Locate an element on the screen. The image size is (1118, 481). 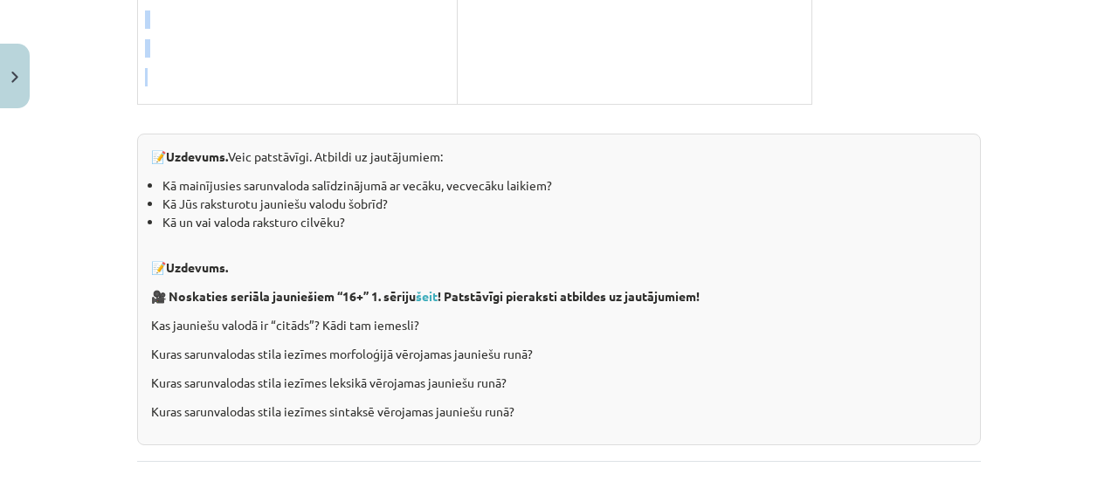
img: icon-close-lesson-0947bae3869378f0d4975bcd49f059093ad1ed9edebbc8119c70593378902aed.svg is located at coordinates (15, 77).